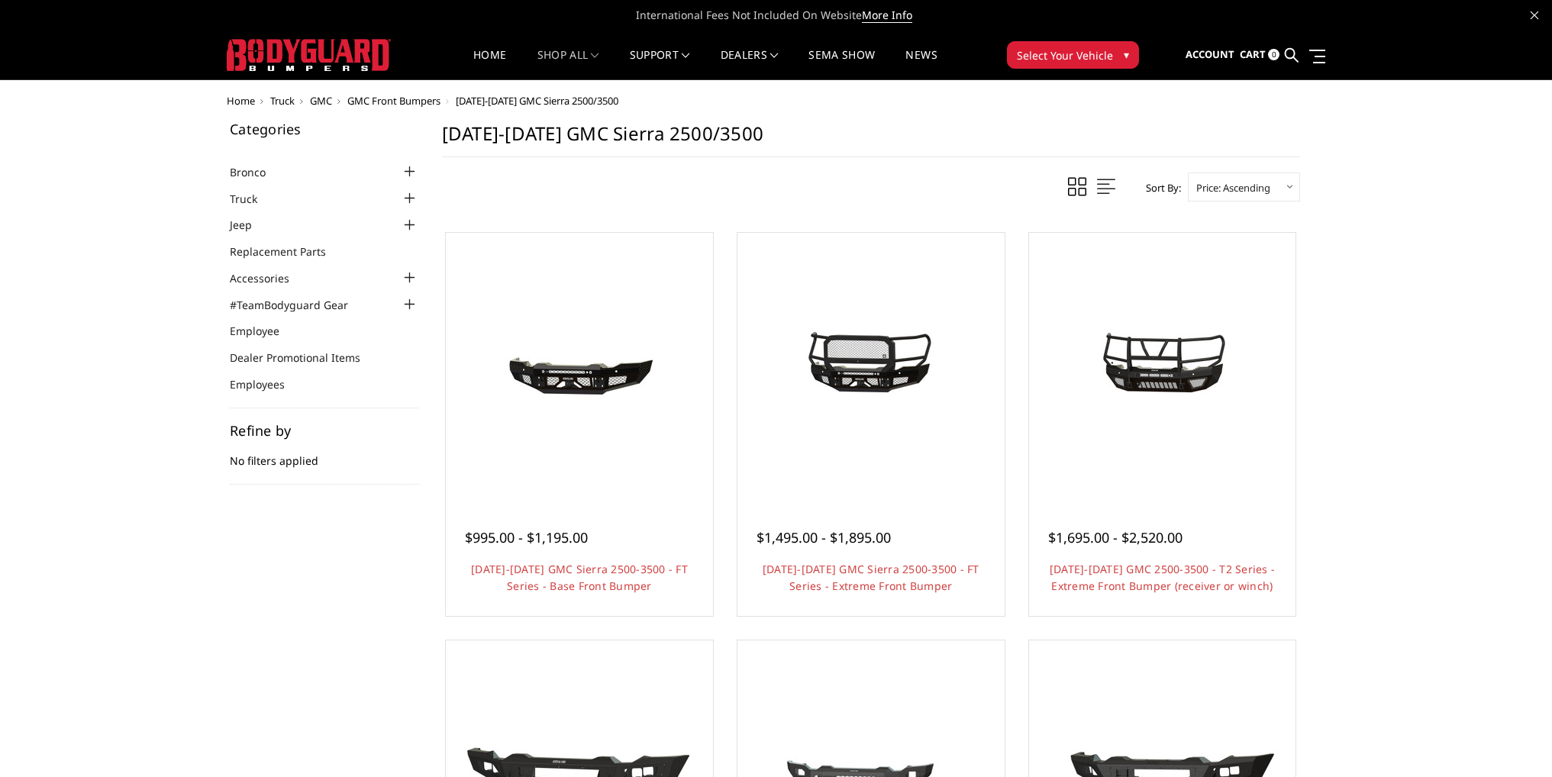 This screenshot has width=1552, height=777. I want to click on span: $1,695.00 - $2,520.00, so click(1115, 537).